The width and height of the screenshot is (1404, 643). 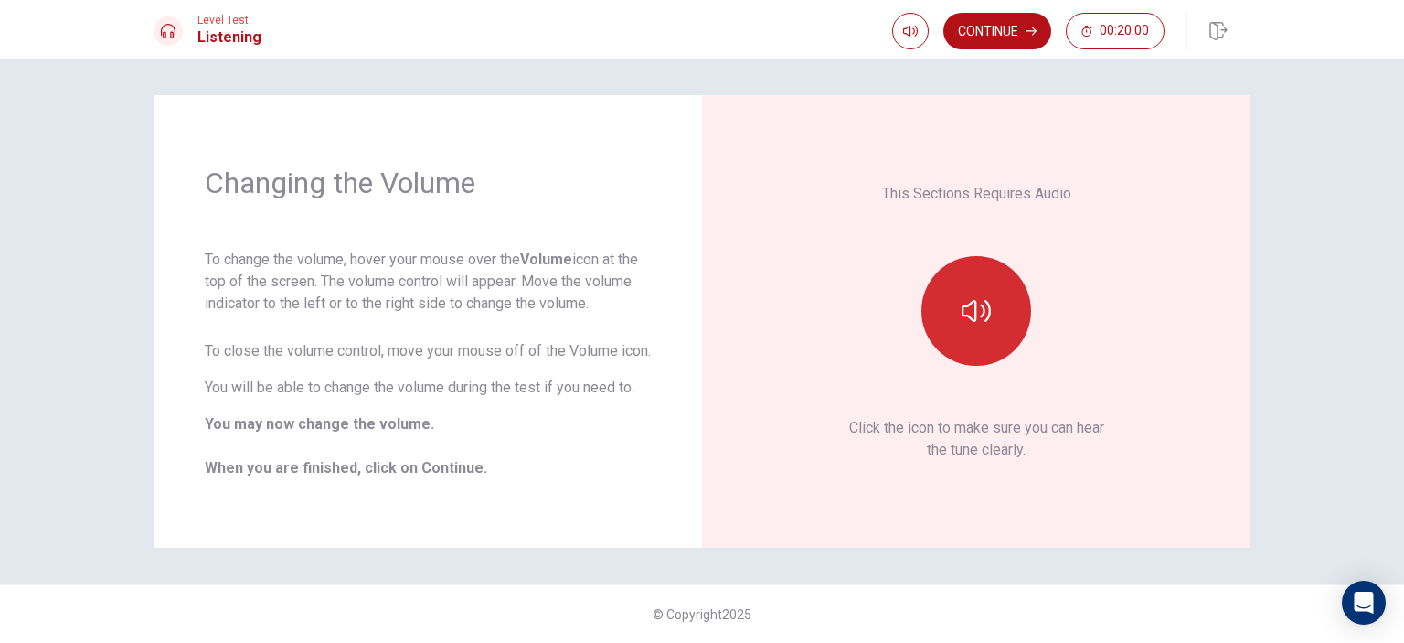 I want to click on h1: Changing the Volume, so click(x=428, y=183).